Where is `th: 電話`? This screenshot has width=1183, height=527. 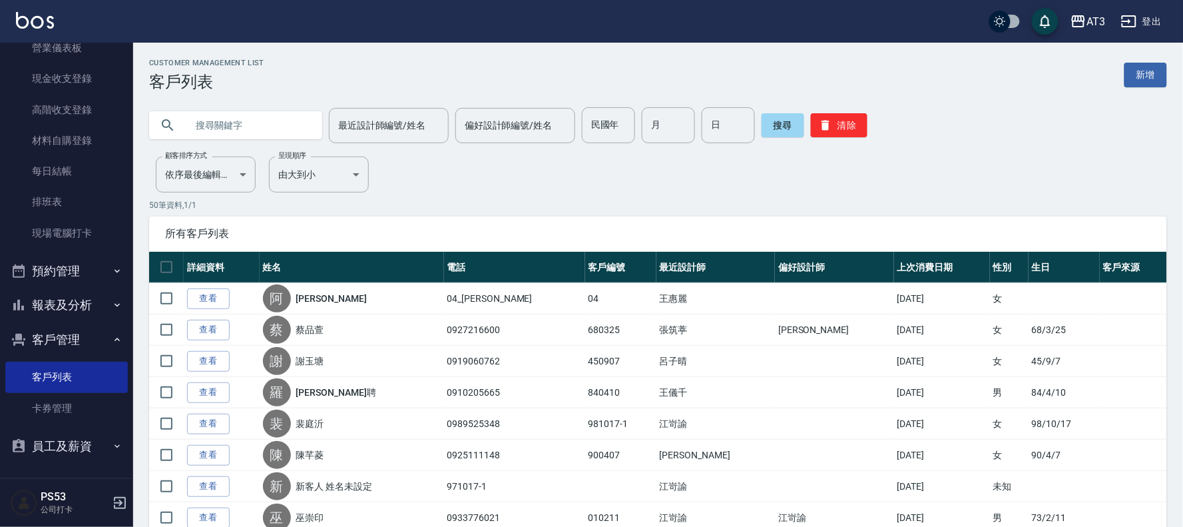 th: 電話 is located at coordinates (515, 267).